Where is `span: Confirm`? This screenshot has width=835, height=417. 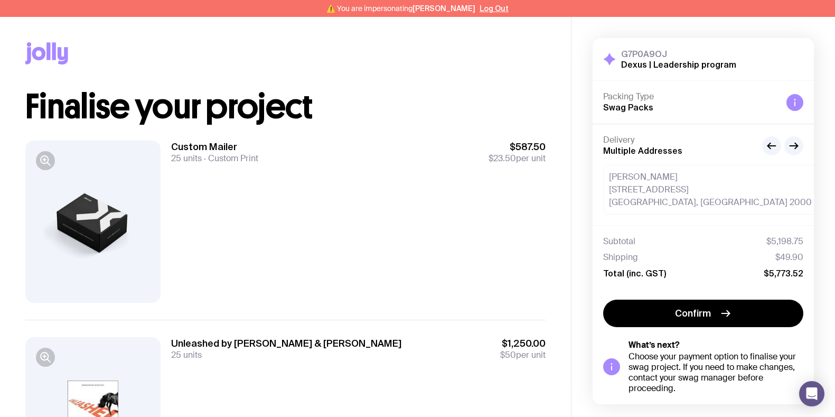 span: Confirm is located at coordinates (693, 313).